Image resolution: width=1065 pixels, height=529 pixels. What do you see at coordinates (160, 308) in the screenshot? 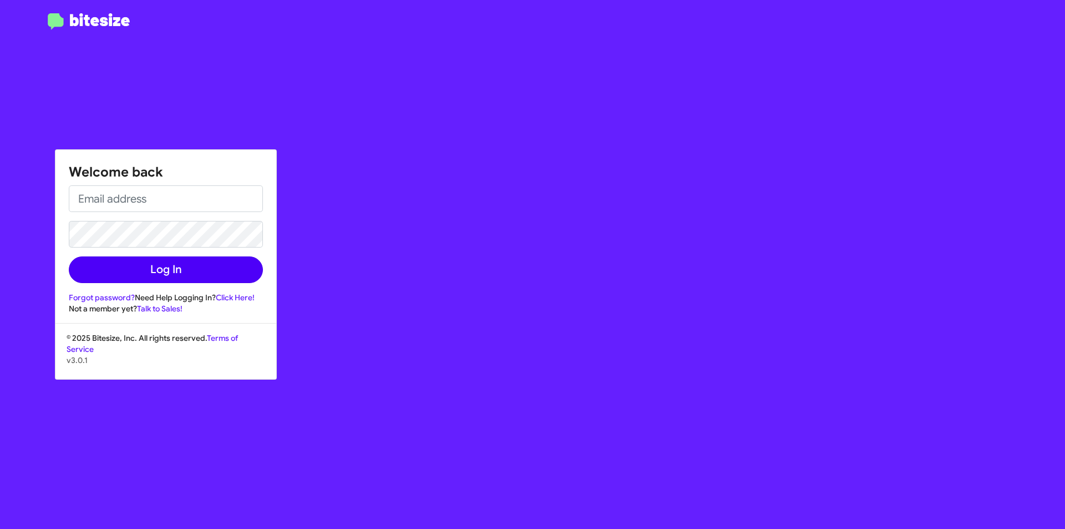
I see `a: Talk to Sales!` at bounding box center [160, 308].